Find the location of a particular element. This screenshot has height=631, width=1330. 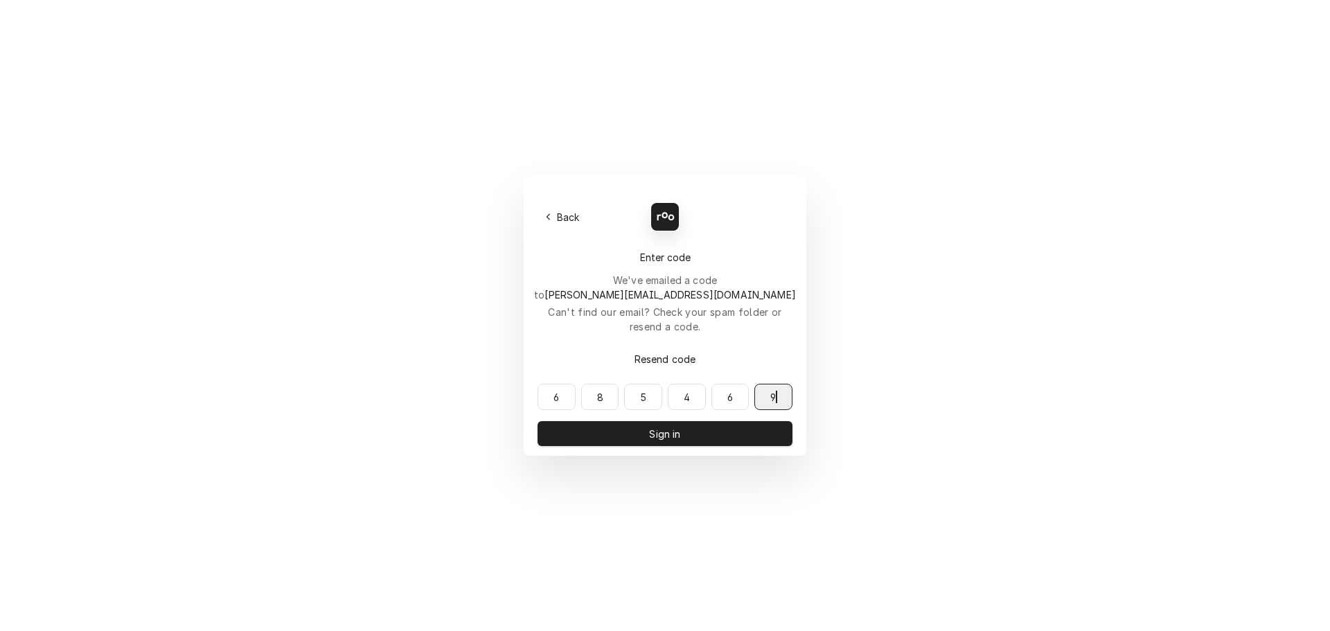

button: Back is located at coordinates (562, 217).